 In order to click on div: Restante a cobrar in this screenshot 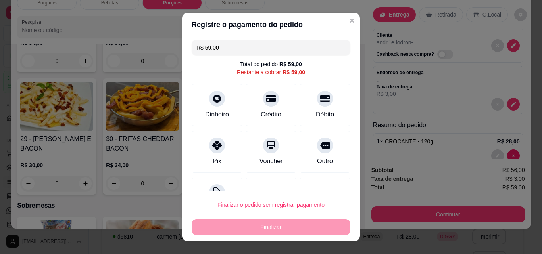, I will do `click(271, 72)`.